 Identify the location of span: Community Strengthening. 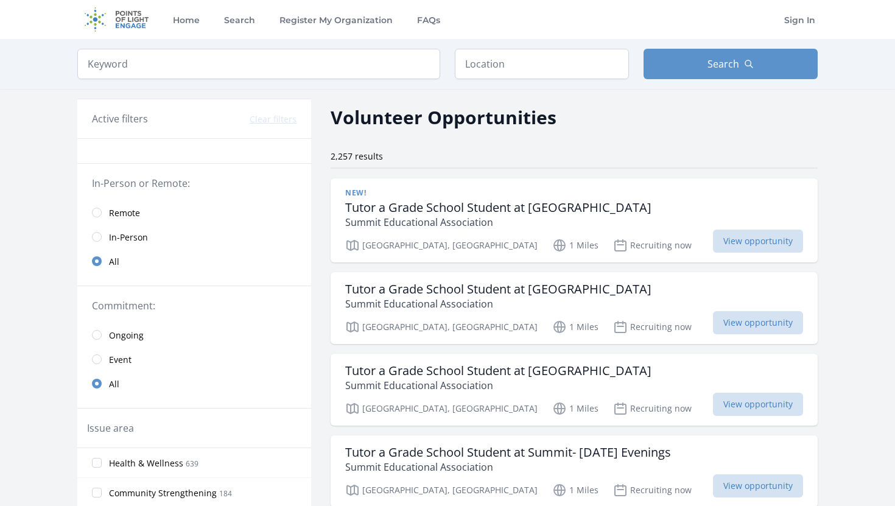
(163, 493).